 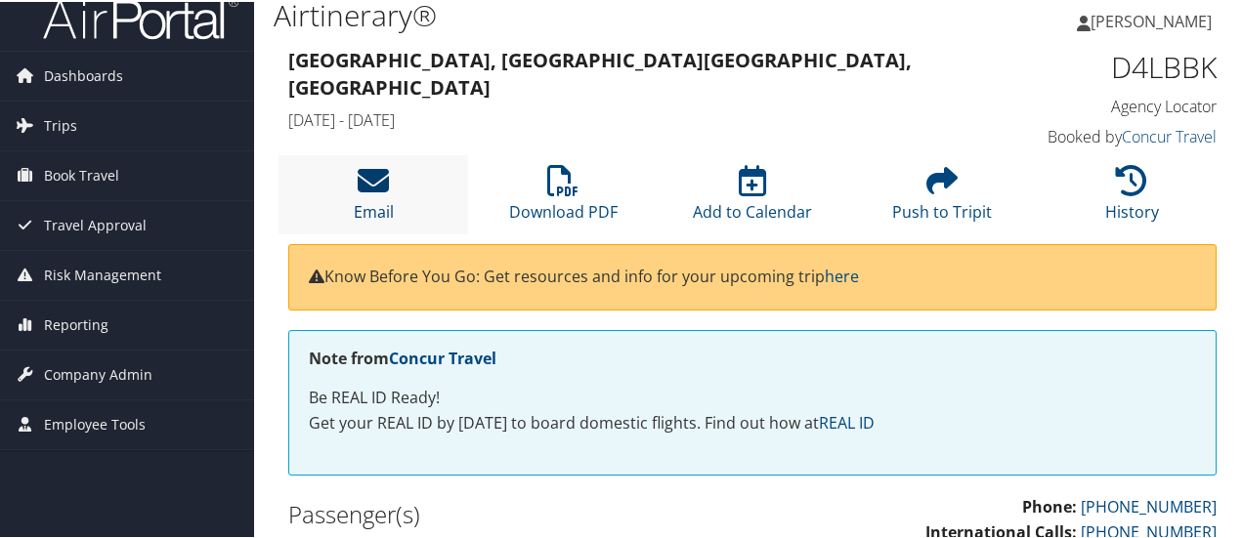 What do you see at coordinates (1111, 65) in the screenshot?
I see `h1: D4LBBK` at bounding box center [1111, 65].